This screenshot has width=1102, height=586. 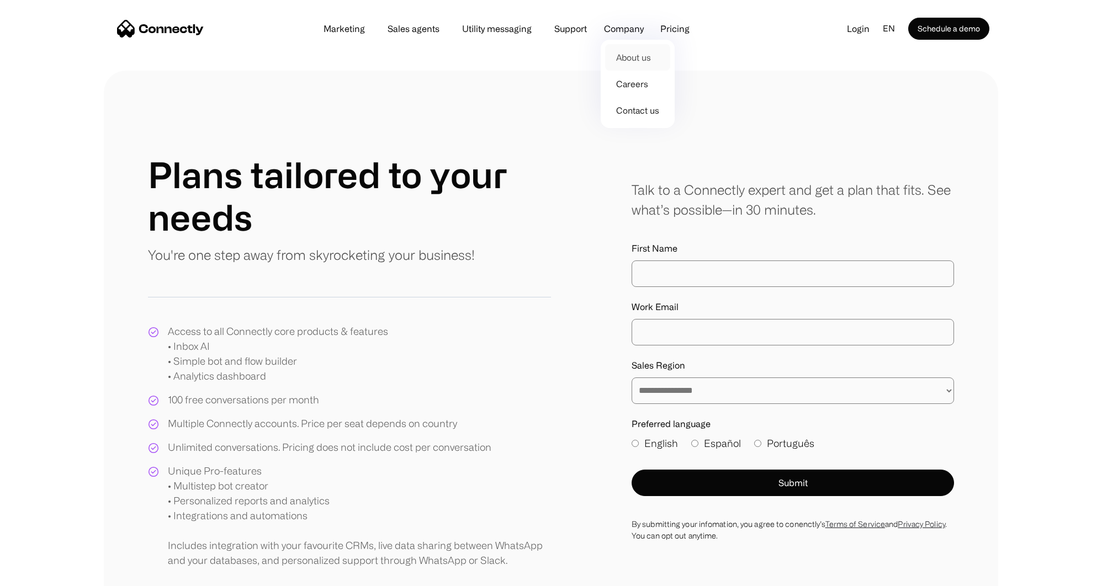 What do you see at coordinates (793, 424) in the screenshot?
I see `label: Preferred language` at bounding box center [793, 424].